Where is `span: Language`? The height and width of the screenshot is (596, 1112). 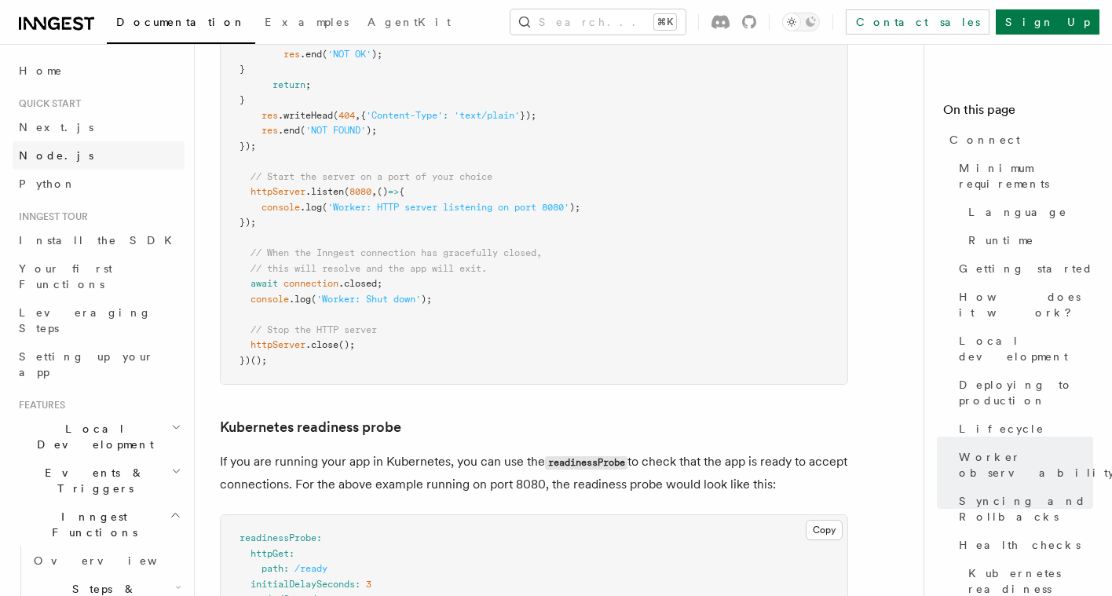
span: Language is located at coordinates (1018, 212).